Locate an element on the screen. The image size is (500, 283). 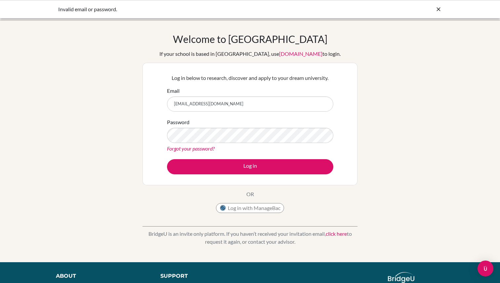
img: logo_white@2x-f4f0deed5e89b7ecb1c2cc34c3e3d731f90f0f143d5ea2071677605dd97b5244.png is located at coordinates (401, 278).